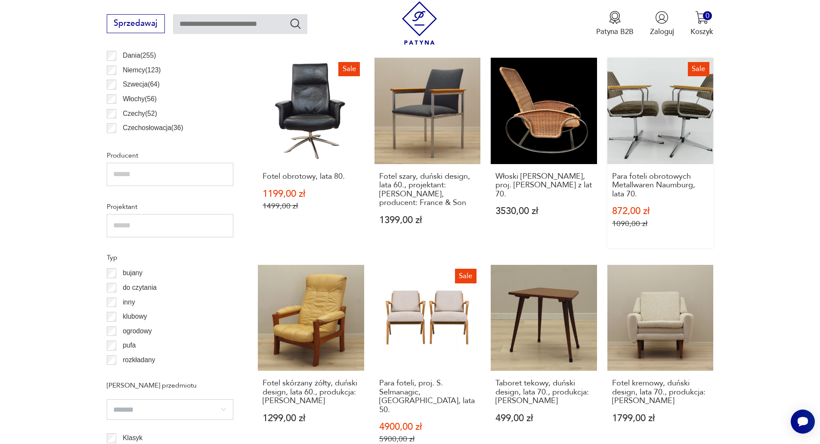 The height and width of the screenshot is (444, 820). I want to click on p: Klasyk, so click(133, 438).